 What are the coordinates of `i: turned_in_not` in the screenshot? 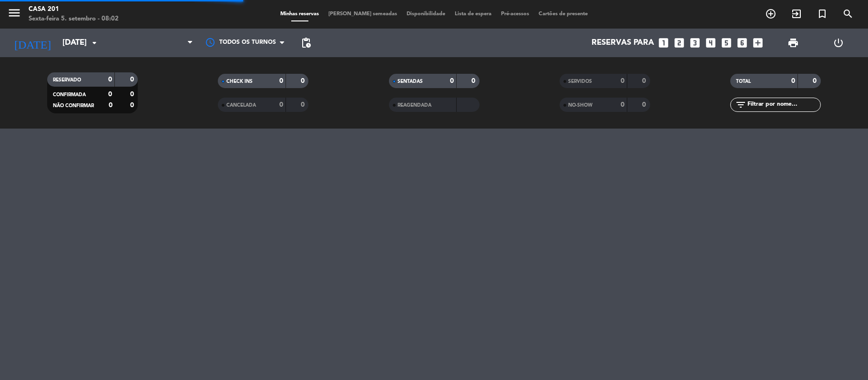 It's located at (822, 14).